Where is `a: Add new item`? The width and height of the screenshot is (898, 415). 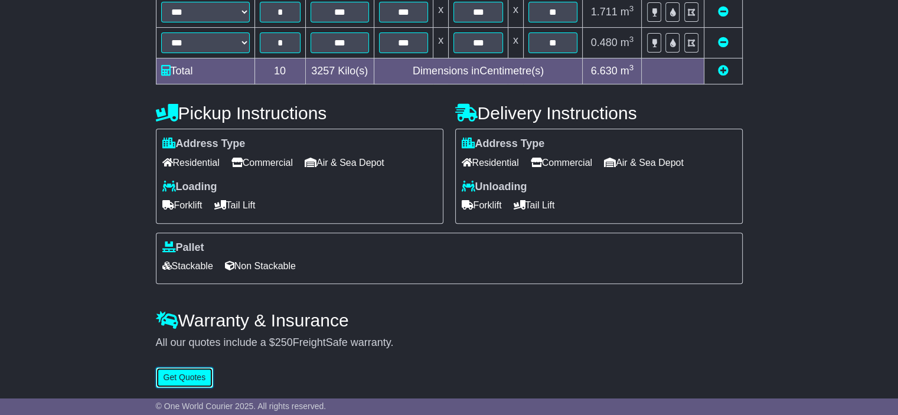
a: Add new item is located at coordinates (723, 71).